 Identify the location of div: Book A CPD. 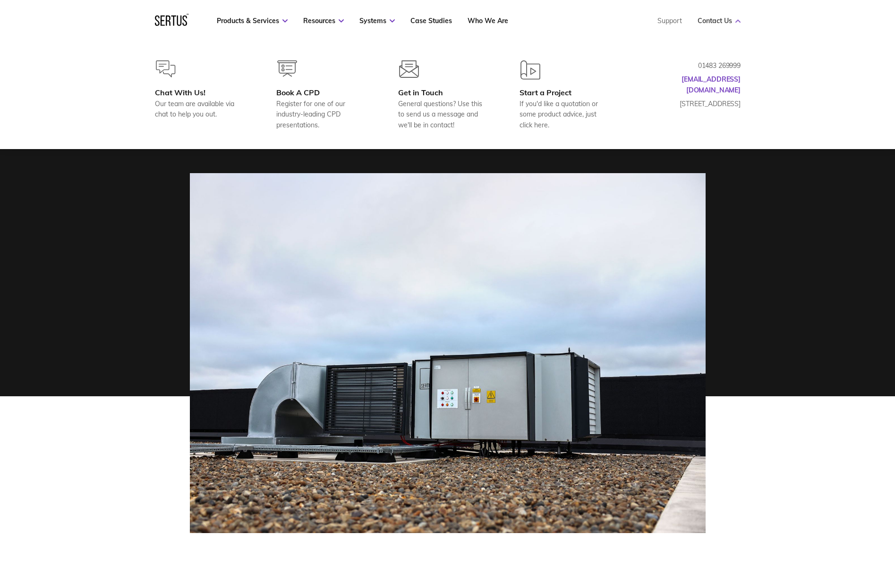
(322, 93).